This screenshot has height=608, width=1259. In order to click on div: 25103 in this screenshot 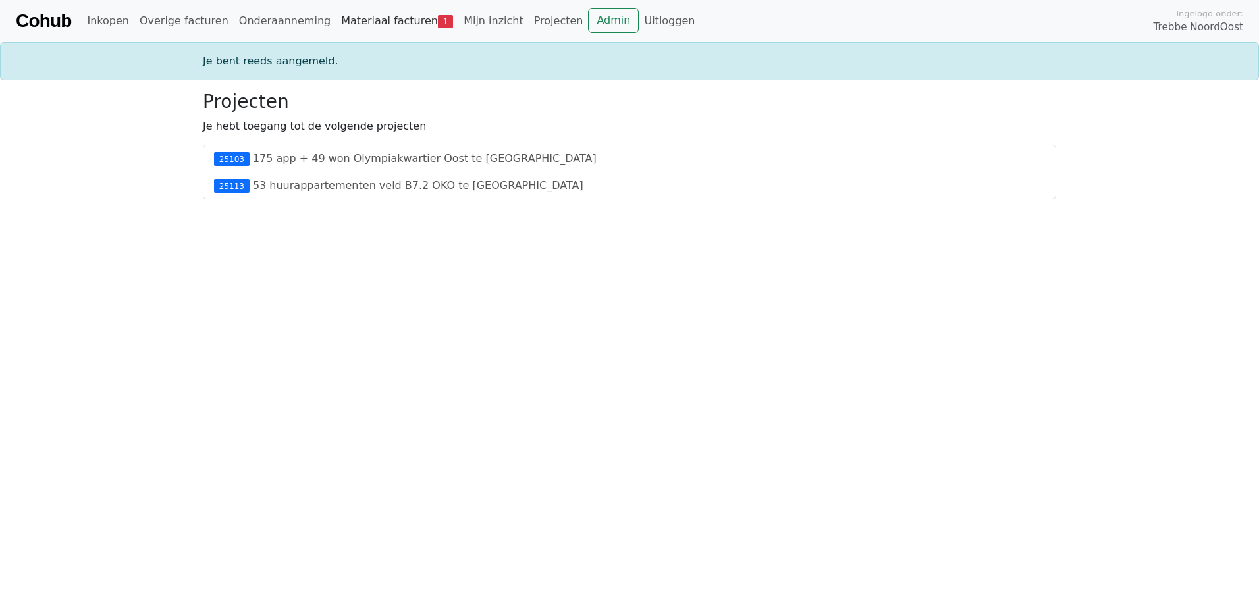, I will do `click(232, 159)`.